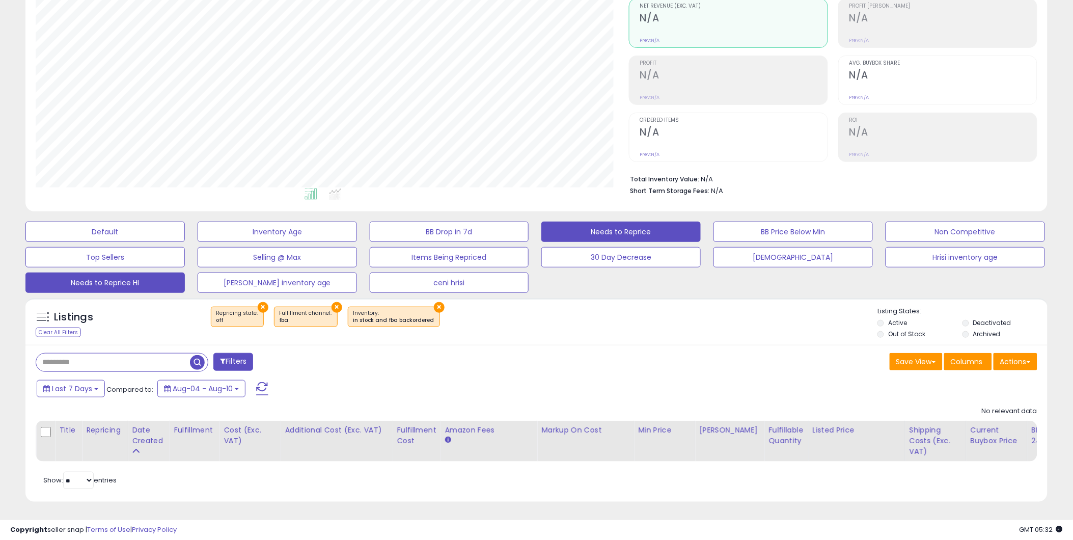  What do you see at coordinates (194, 430) in the screenshot?
I see `div: Fulfillment` at bounding box center [194, 430].